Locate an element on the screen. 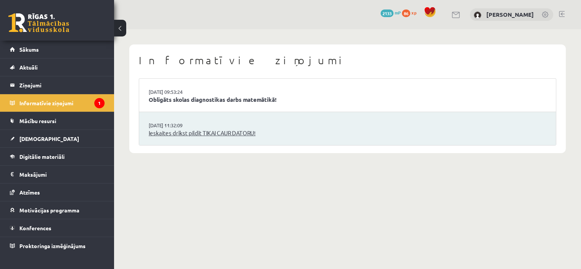  a: Sākums is located at coordinates (57, 49).